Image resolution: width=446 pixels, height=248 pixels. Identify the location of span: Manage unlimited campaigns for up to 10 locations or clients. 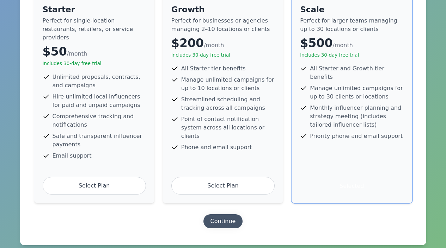
(228, 84).